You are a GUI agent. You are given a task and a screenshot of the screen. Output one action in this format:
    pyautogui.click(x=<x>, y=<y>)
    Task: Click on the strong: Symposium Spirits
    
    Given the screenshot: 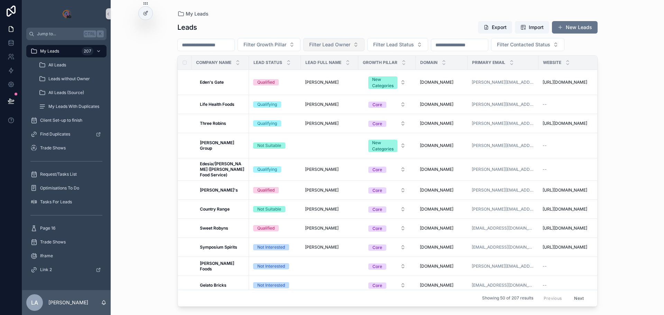 What is the action you would take?
    pyautogui.click(x=219, y=247)
    